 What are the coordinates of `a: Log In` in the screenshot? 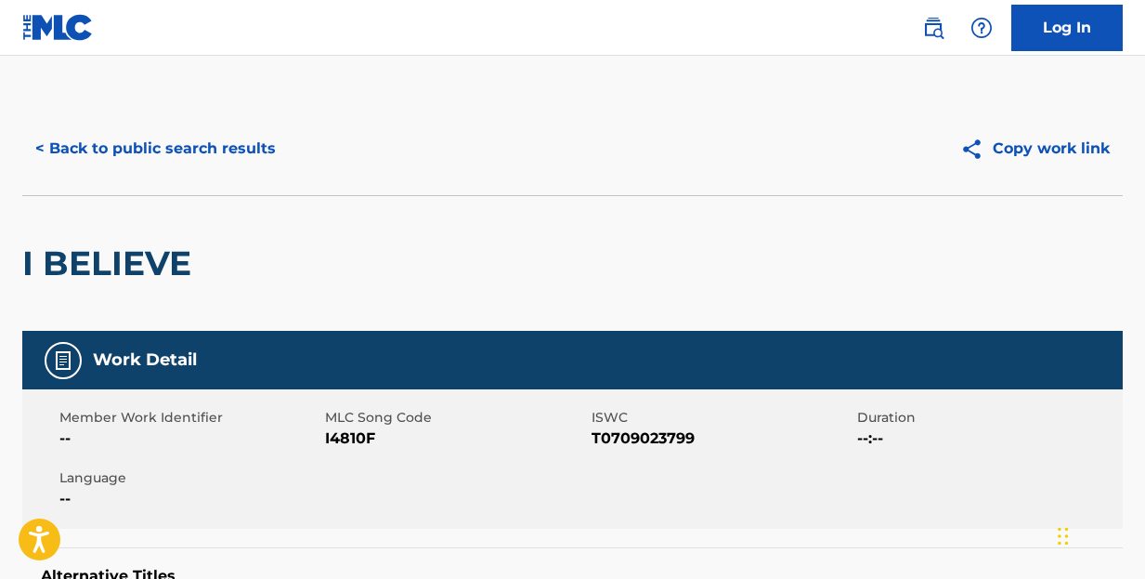 It's located at (1067, 28).